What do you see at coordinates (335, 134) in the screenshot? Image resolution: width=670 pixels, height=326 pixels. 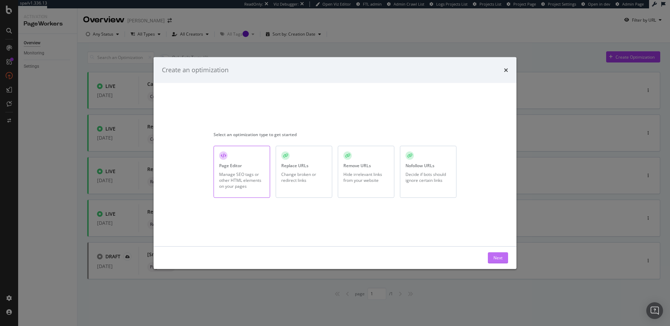 I see `div: Select an optimization type to get started` at bounding box center [335, 134].